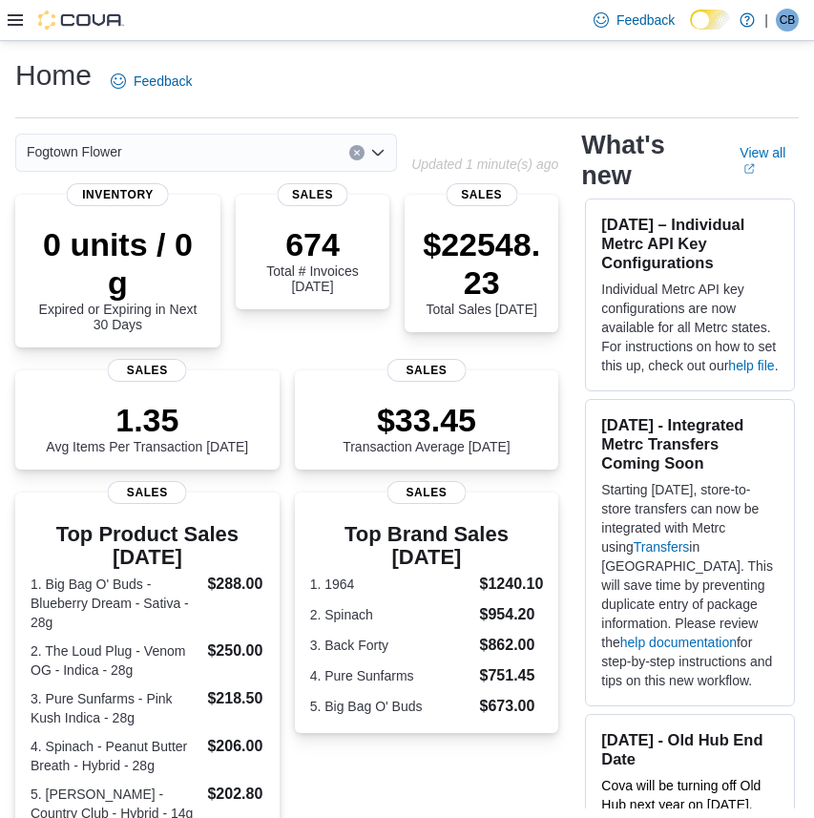 Image resolution: width=814 pixels, height=818 pixels. I want to click on dt: 1. Big Bag O' Buds - Blueberry Dream - Sativa - 28g, so click(115, 603).